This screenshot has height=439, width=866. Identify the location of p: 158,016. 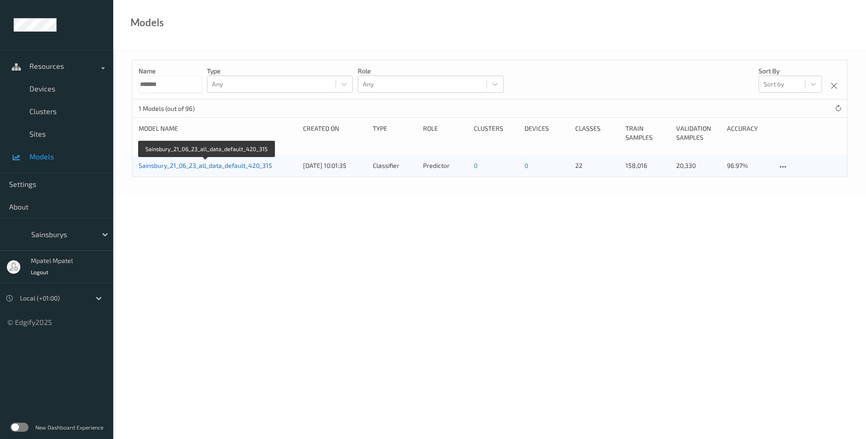
(648, 166).